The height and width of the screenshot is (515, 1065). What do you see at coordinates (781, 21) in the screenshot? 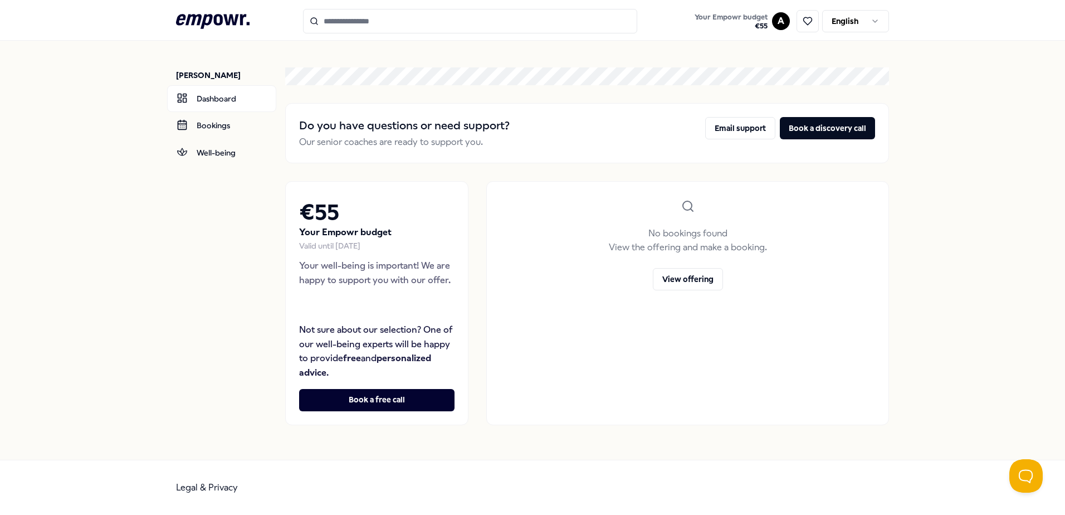
I see `button: A` at bounding box center [781, 21].